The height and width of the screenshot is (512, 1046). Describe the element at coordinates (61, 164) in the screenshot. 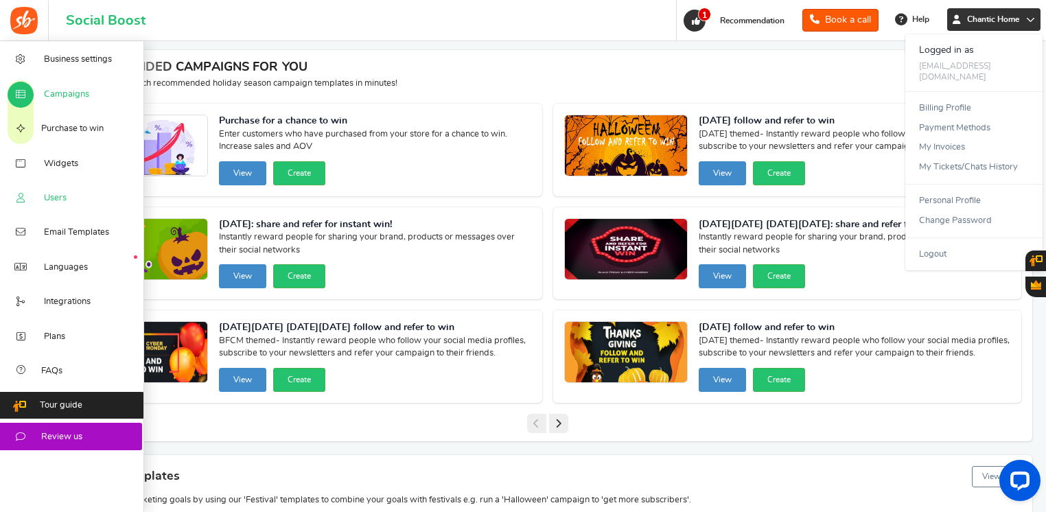

I see `span: Widgets` at that location.